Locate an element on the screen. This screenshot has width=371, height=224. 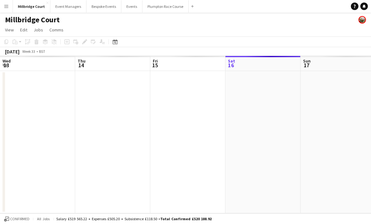
button: Events is located at coordinates (132, 6).